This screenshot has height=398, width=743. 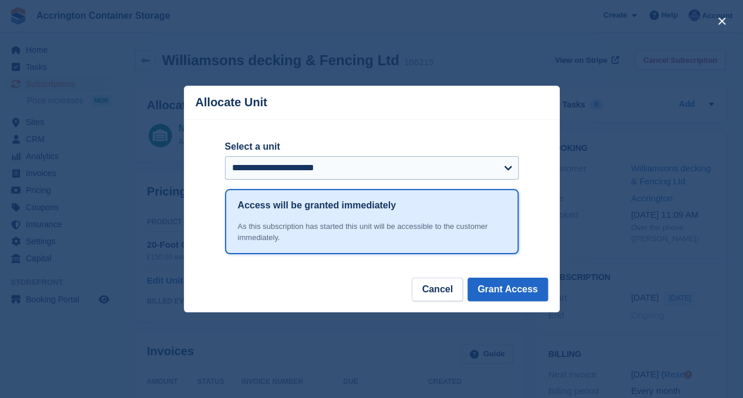 What do you see at coordinates (437, 290) in the screenshot?
I see `button: Cancel` at bounding box center [437, 290].